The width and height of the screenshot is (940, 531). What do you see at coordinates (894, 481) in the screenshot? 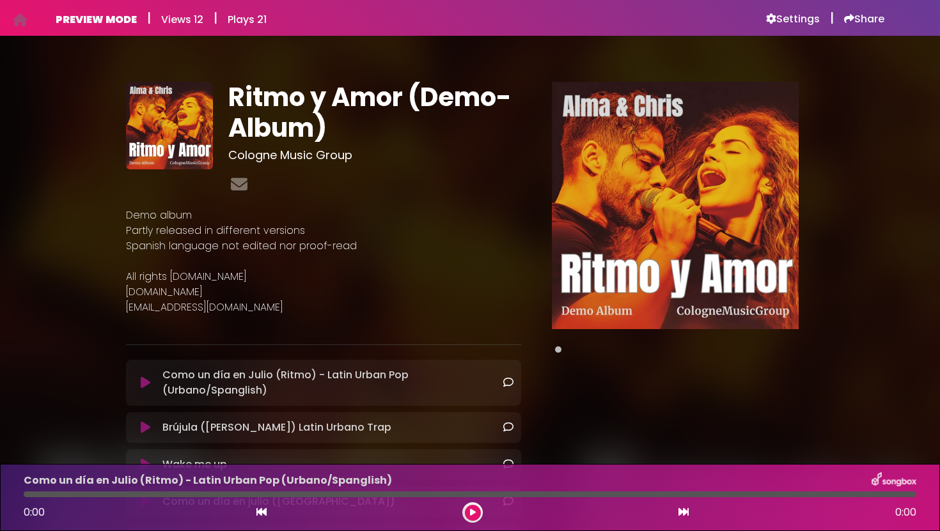
I see `img: songbox-logo-white.png` at bounding box center [894, 481].